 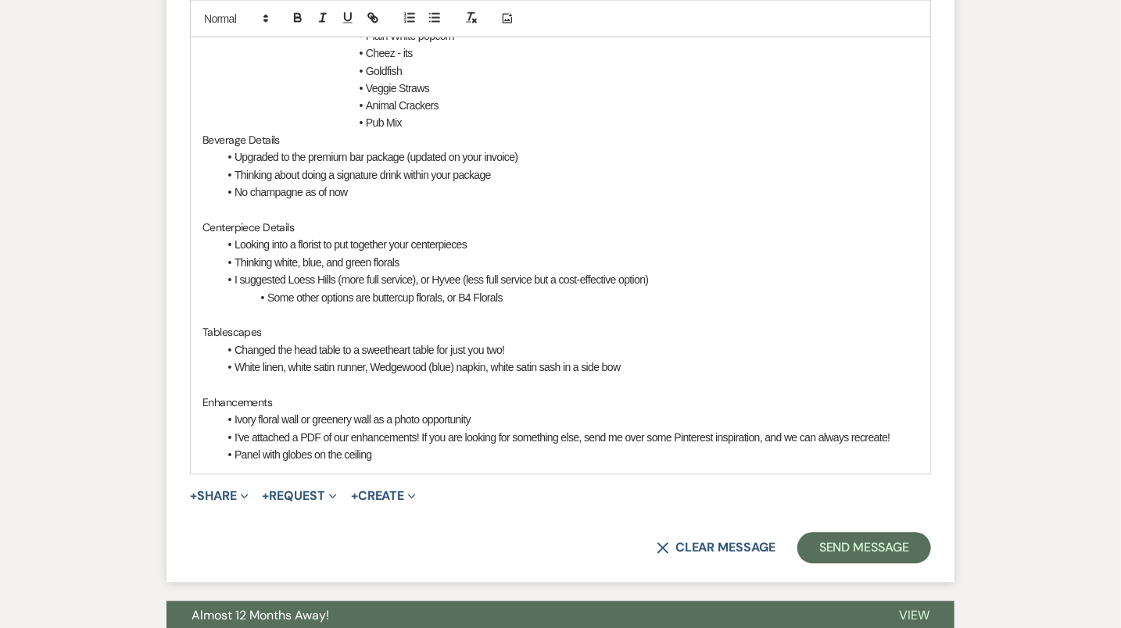 I want to click on li: White linen, white satin runner, Wedgewood (blue) napkin, white satin sash in a side bow, so click(x=568, y=368).